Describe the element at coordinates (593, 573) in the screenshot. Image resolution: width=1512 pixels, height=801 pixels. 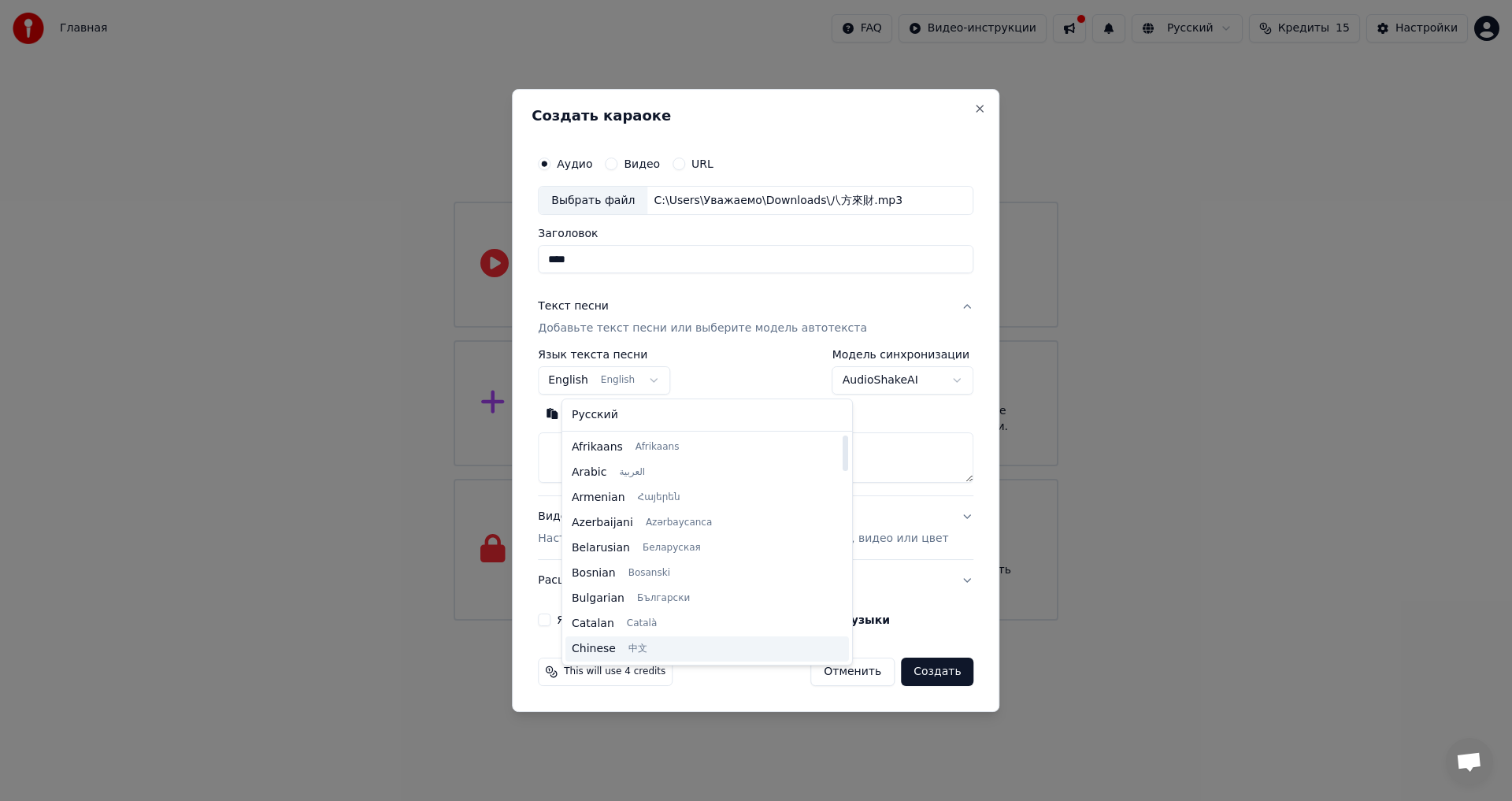
I see `span: Bosnian` at that location.